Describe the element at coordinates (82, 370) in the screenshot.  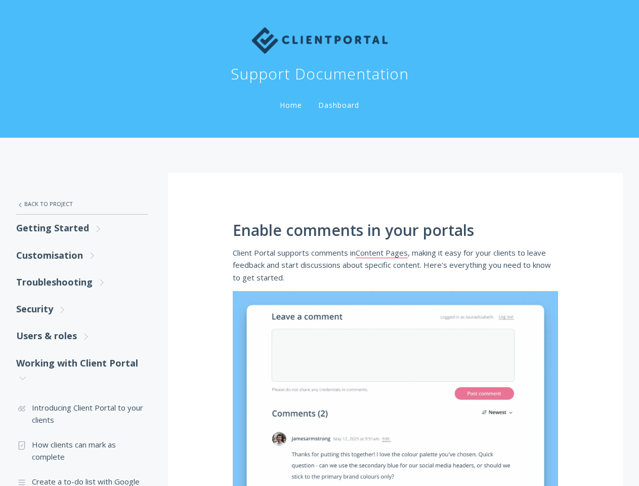
I see `a: Working with Client Portal` at that location.